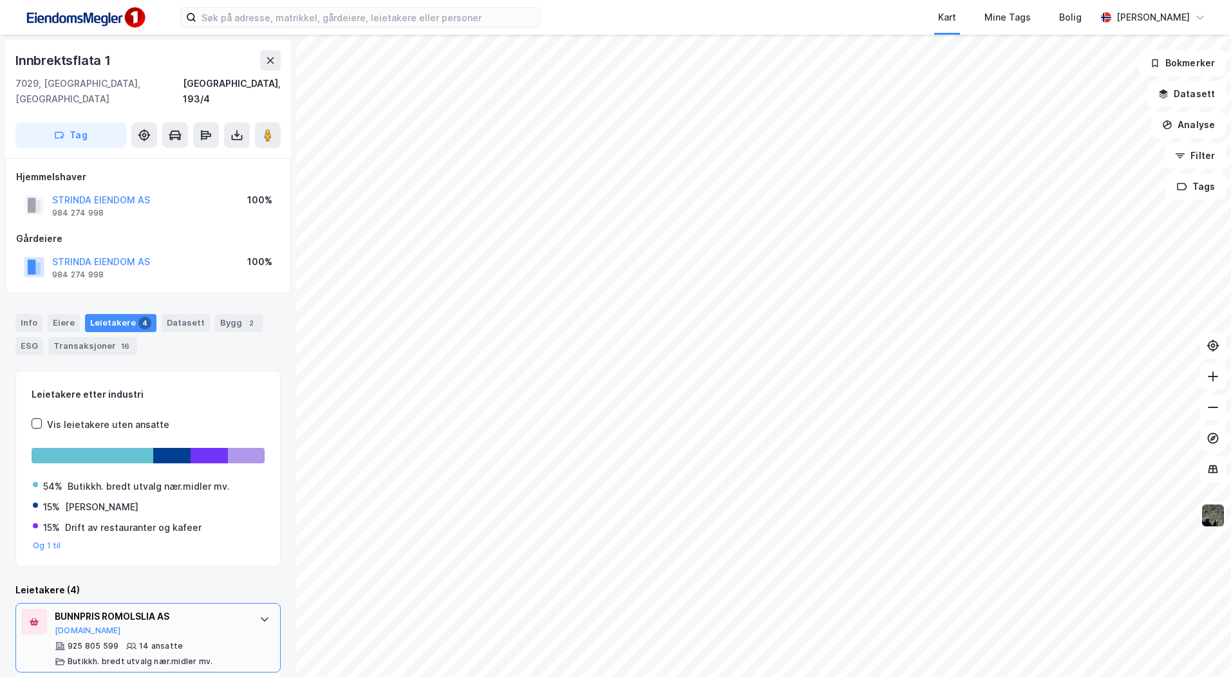 The image size is (1231, 677). What do you see at coordinates (145, 323) in the screenshot?
I see `div: 4` at bounding box center [145, 323].